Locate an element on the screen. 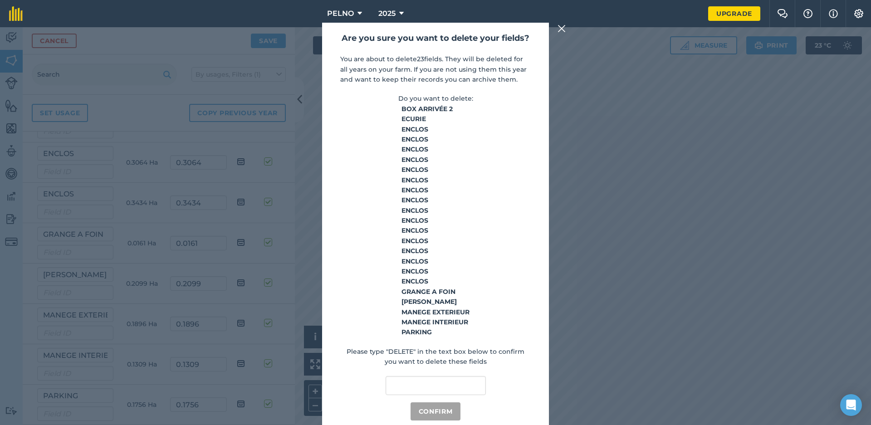 This screenshot has height=425, width=871. p: Please type "DELETE" in the text box below to confirm you want to delete these fields is located at coordinates (436, 357).